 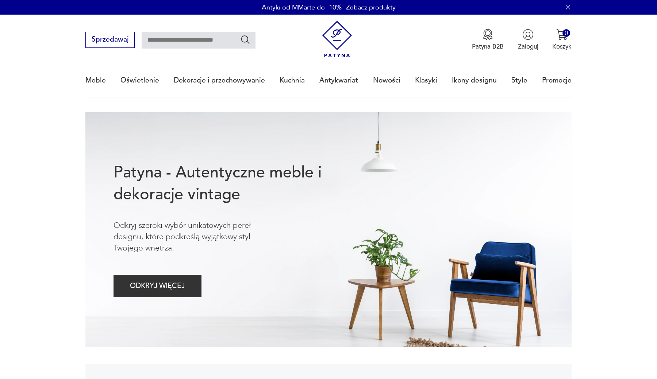 What do you see at coordinates (566, 33) in the screenshot?
I see `div: 0` at bounding box center [566, 33].